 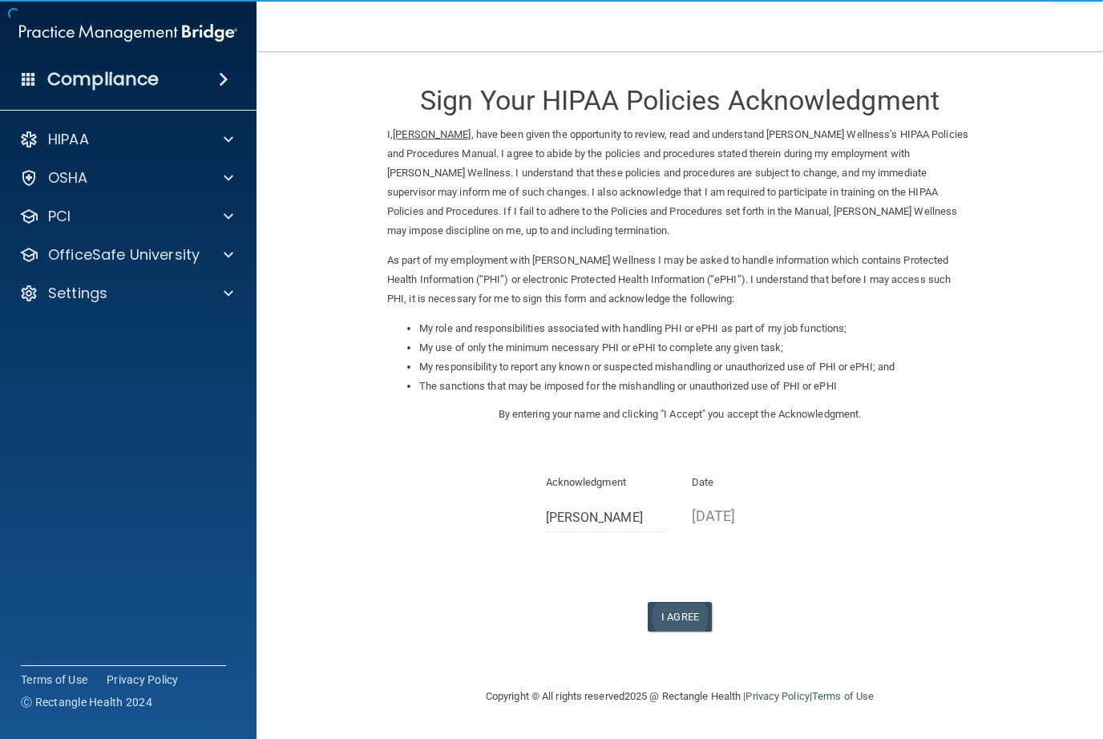 What do you see at coordinates (696, 329) in the screenshot?
I see `li: My role and responsibilities associated with handling PHI or ePHI as part of my job functions;` at bounding box center [696, 329].